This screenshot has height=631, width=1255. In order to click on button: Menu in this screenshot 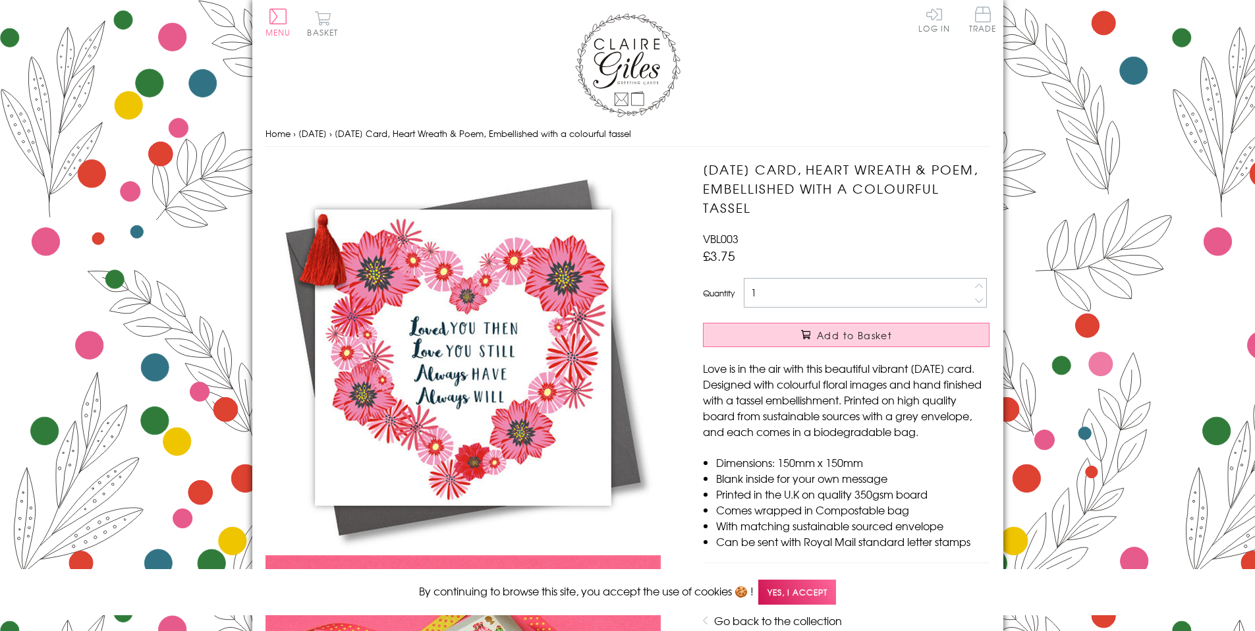, I will do `click(278, 22)`.